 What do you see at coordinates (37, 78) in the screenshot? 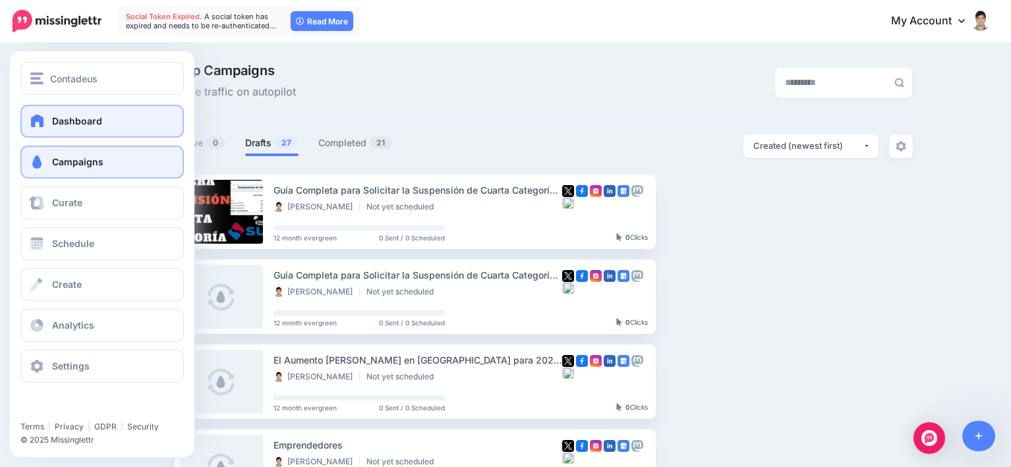
I see `img: menu.png` at bounding box center [37, 78].